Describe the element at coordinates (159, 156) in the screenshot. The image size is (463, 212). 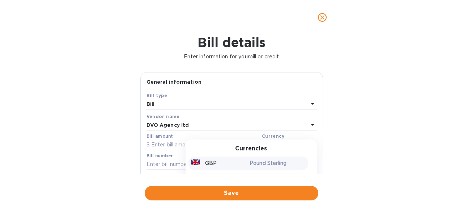
I see `label: Bill number` at that location.